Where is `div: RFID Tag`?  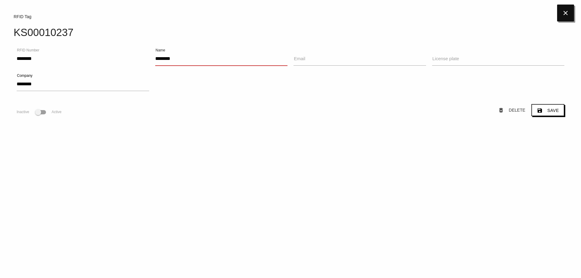 div: RFID Tag is located at coordinates (290, 17).